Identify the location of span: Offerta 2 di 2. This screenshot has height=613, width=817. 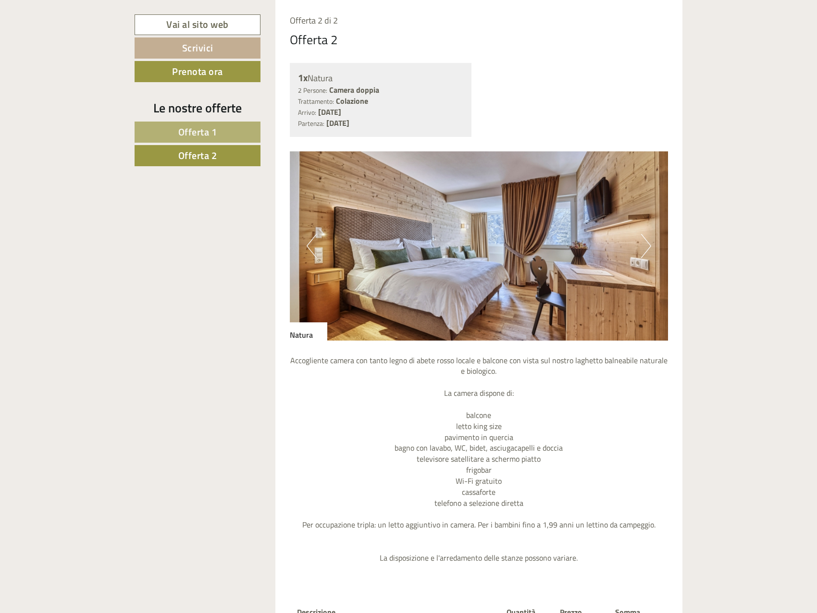
(314, 20).